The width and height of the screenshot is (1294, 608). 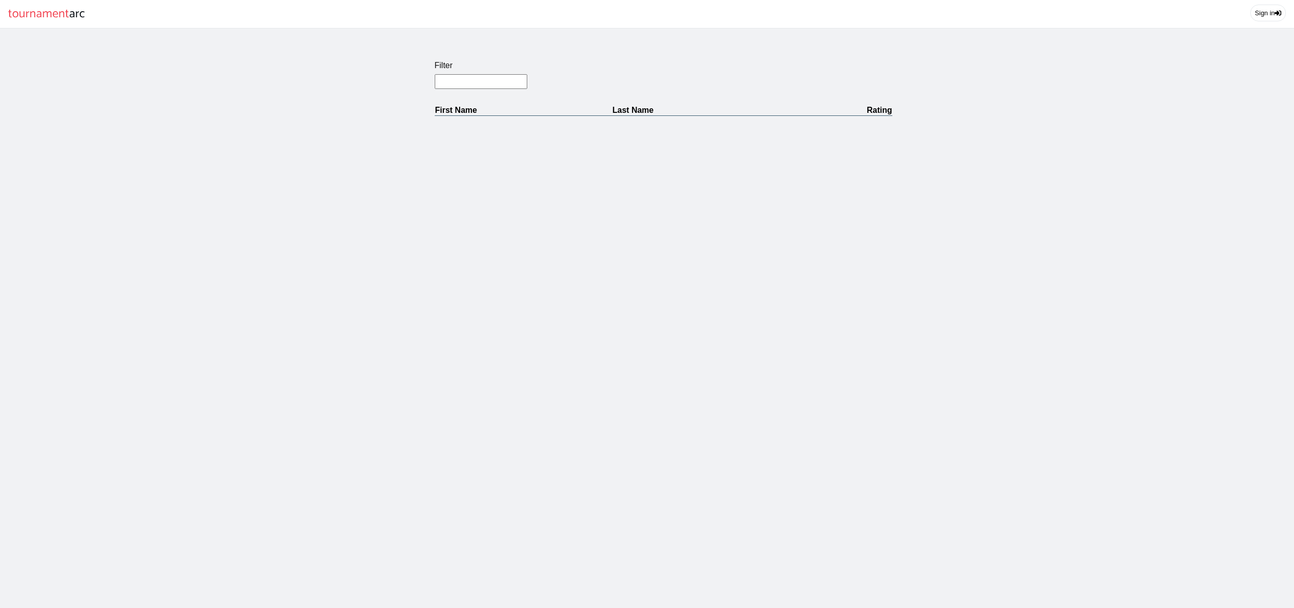 What do you see at coordinates (523, 110) in the screenshot?
I see `th: First Name` at bounding box center [523, 110].